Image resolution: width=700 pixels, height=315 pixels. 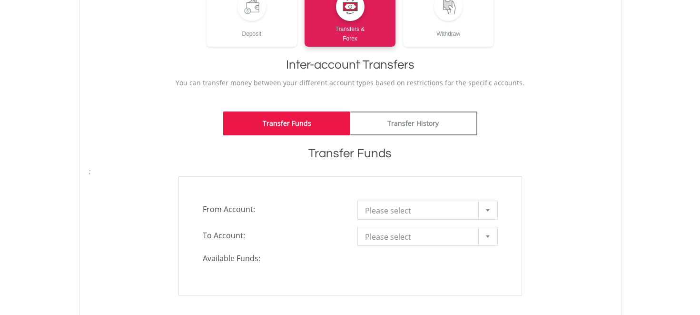 What do you see at coordinates (350, 65) in the screenshot?
I see `h1: Inter-account Transfers` at bounding box center [350, 65].